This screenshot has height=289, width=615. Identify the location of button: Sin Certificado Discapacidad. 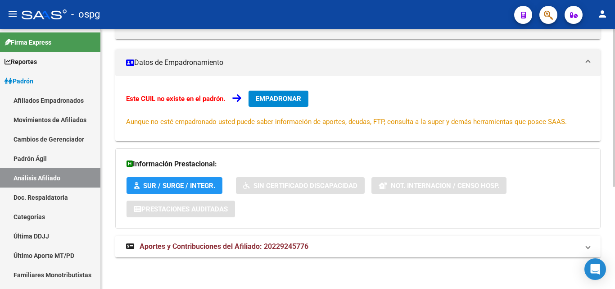
(300, 185).